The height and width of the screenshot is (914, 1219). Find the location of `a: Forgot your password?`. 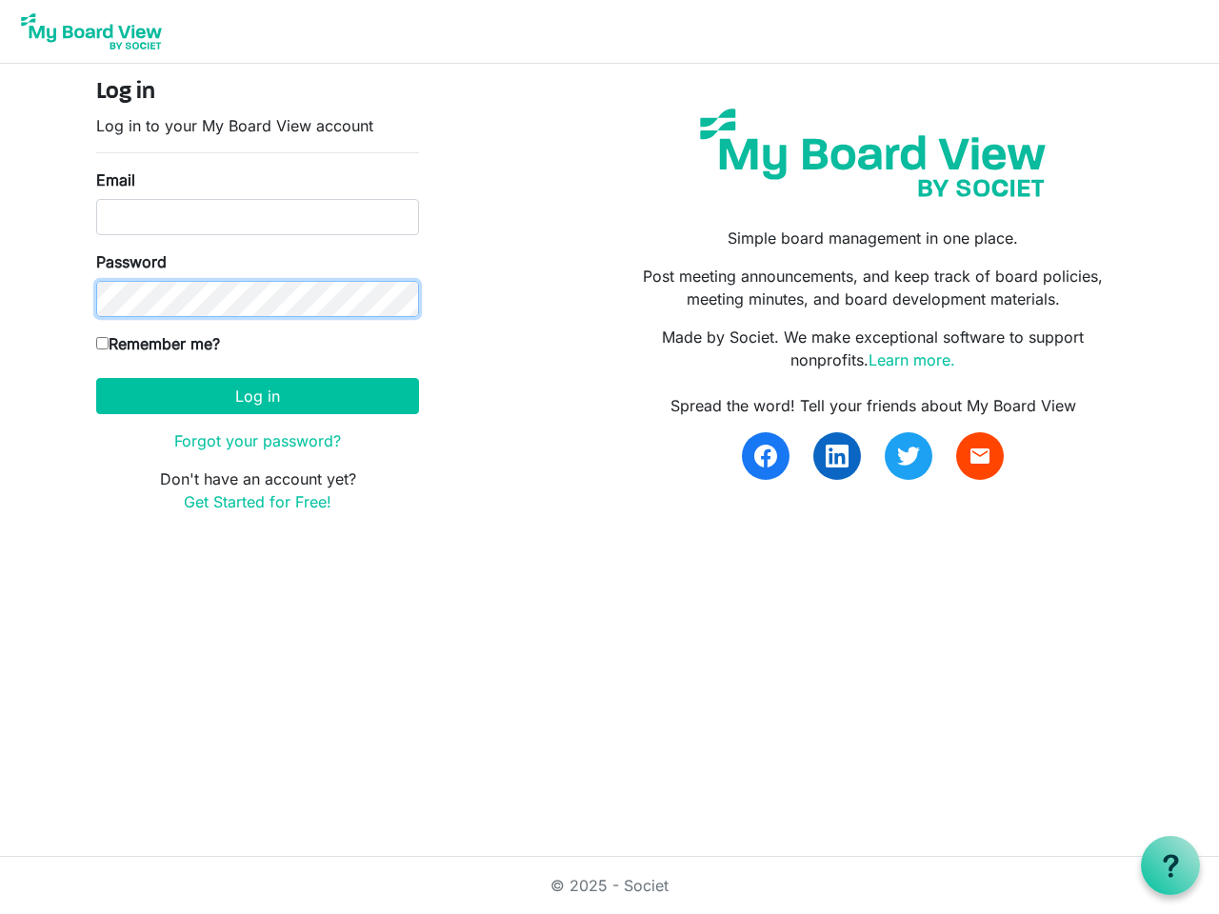

a: Forgot your password? is located at coordinates (257, 441).